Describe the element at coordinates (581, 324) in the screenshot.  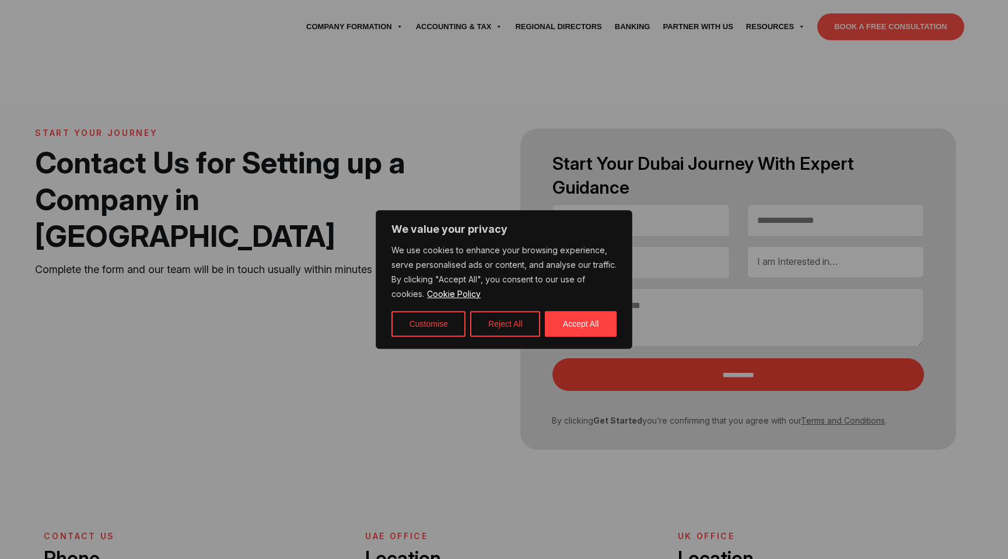
I see `button: Accept All` at that location.